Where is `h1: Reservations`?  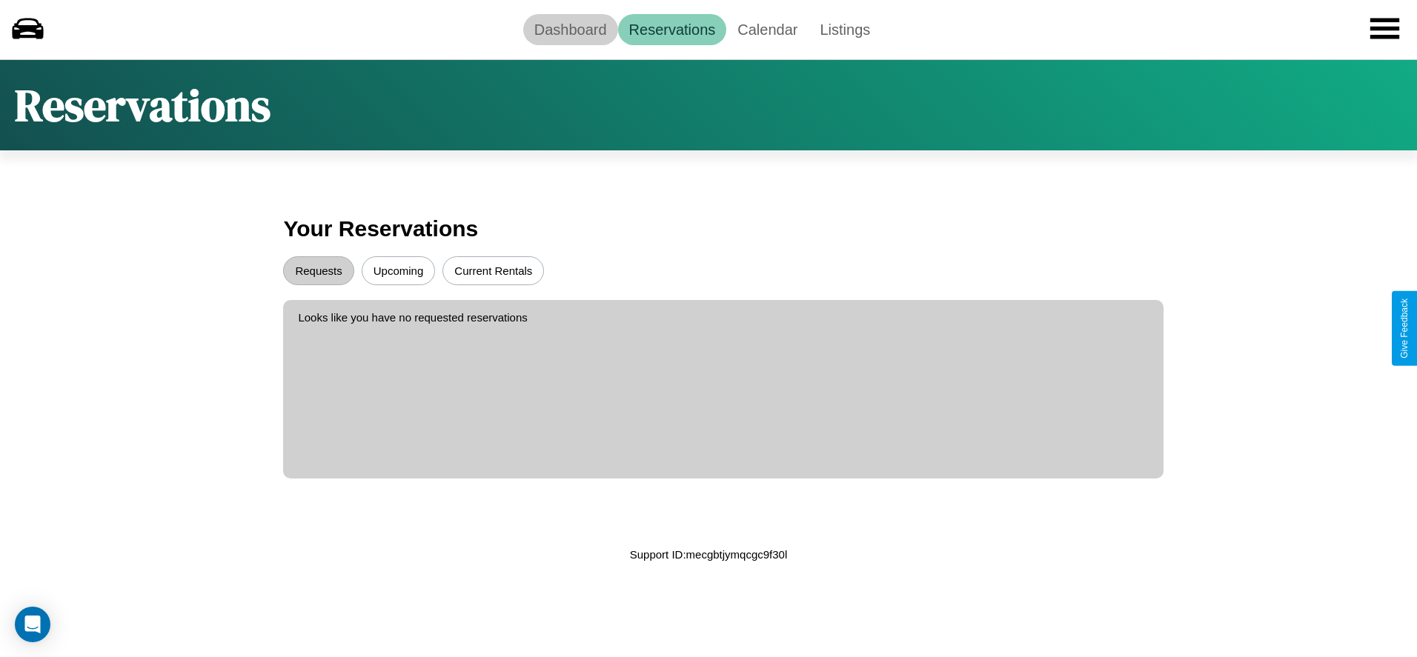 h1: Reservations is located at coordinates (142, 105).